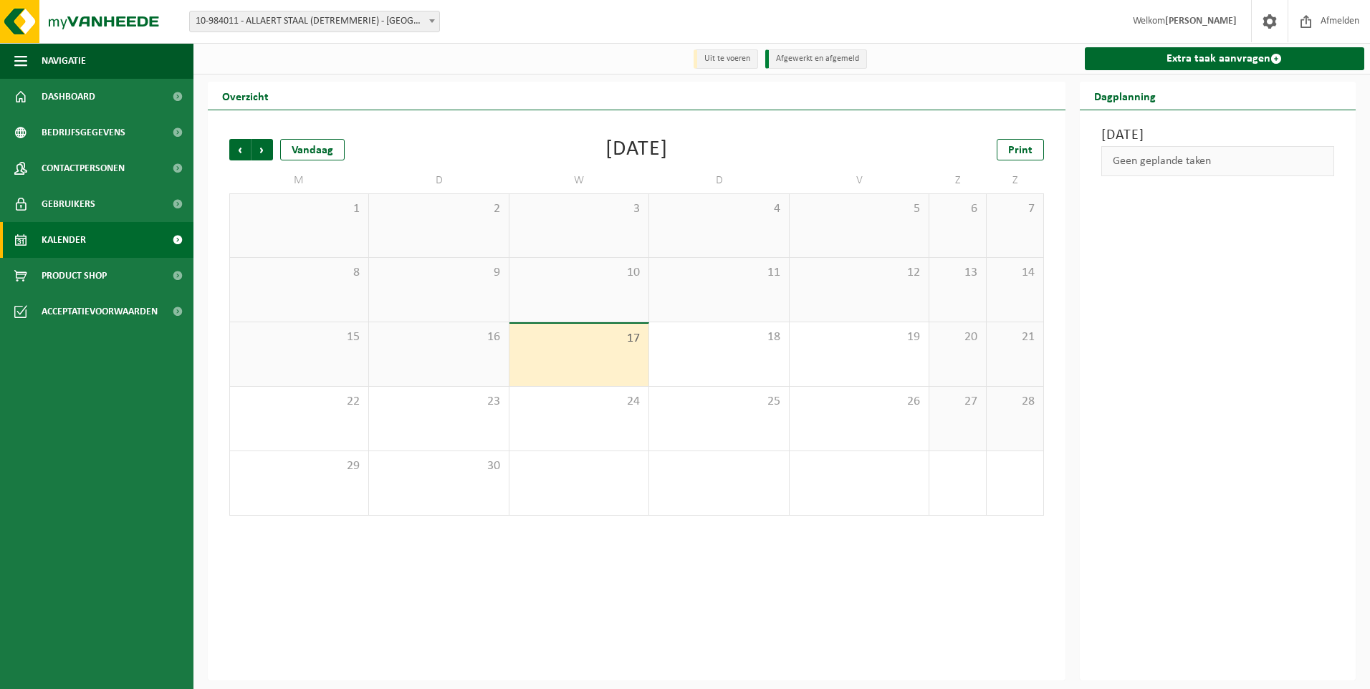 The width and height of the screenshot is (1370, 689). What do you see at coordinates (719, 338) in the screenshot?
I see `span: 18` at bounding box center [719, 338].